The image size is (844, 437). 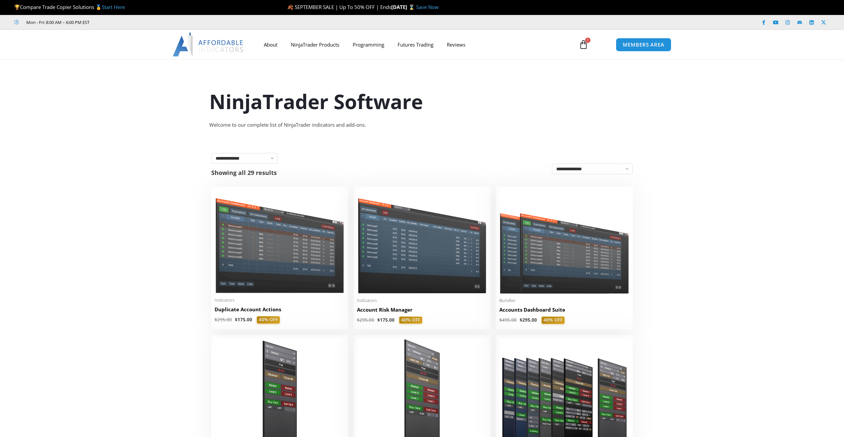 What do you see at coordinates (593, 169) in the screenshot?
I see `select: Shop order` at bounding box center [593, 169].